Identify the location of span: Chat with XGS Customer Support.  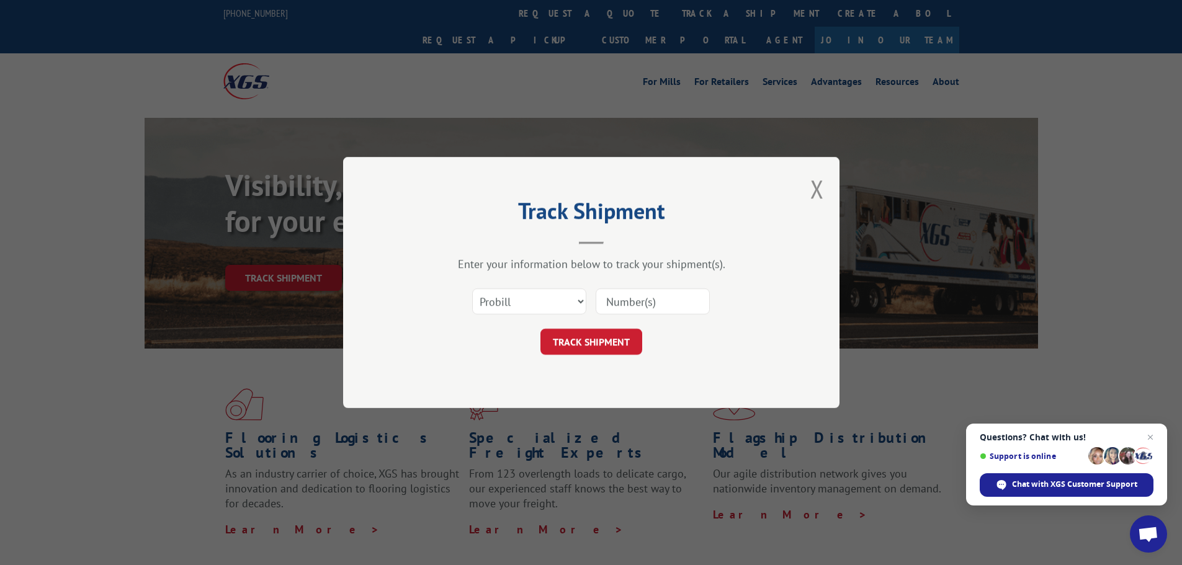
(1075, 485).